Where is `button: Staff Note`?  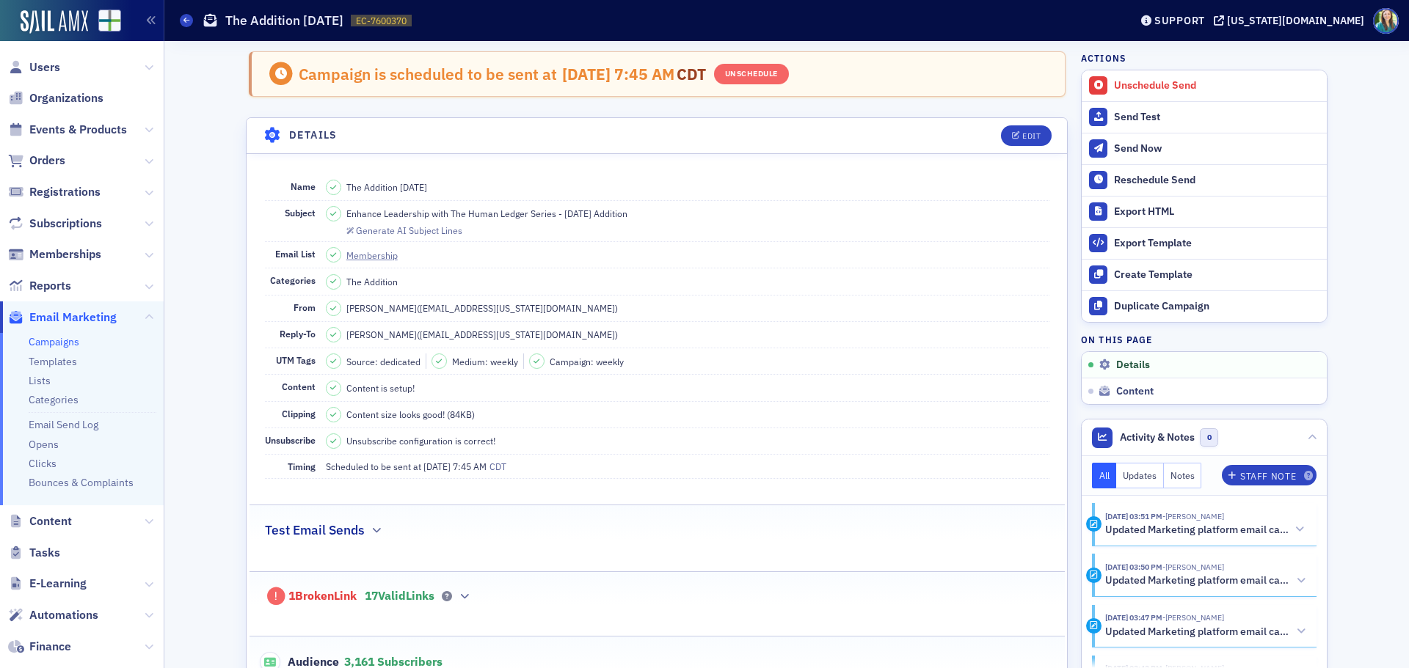 button: Staff Note is located at coordinates (1269, 475).